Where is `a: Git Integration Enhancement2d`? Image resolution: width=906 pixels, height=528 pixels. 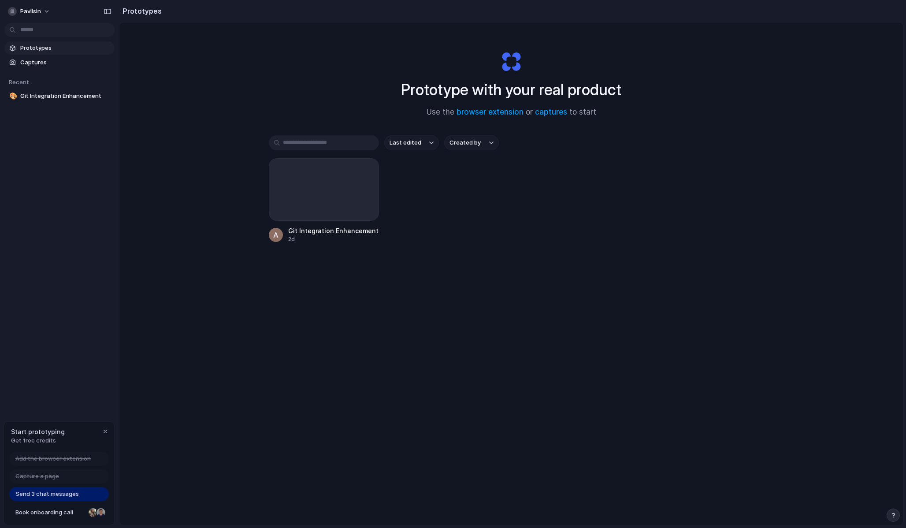
a: Git Integration Enhancement2d is located at coordinates (324, 201).